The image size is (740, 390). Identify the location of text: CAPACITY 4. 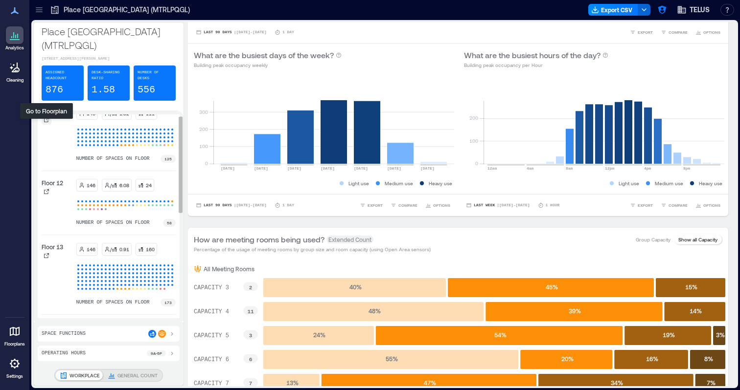
(211, 312).